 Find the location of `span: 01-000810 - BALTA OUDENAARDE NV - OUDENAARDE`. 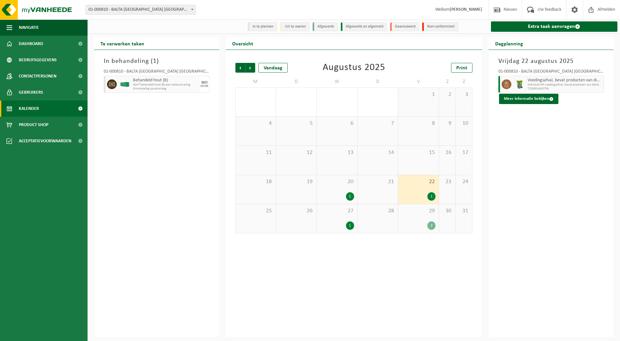

span: 01-000810 - BALTA OUDENAARDE NV - OUDENAARDE is located at coordinates (141, 10).